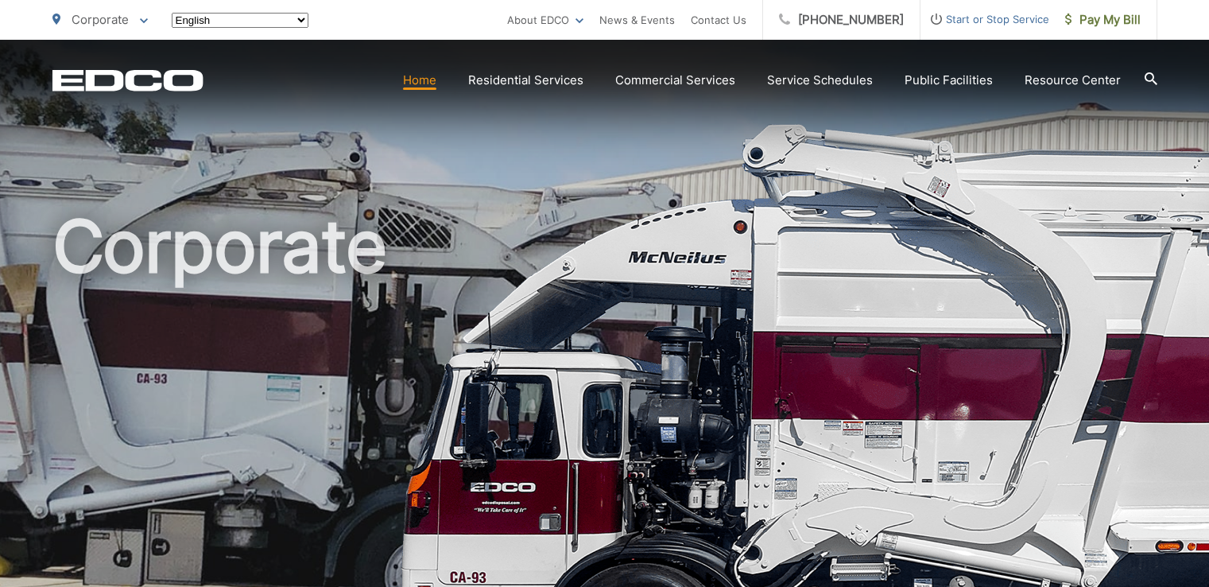  Describe the element at coordinates (420, 80) in the screenshot. I see `a: Home` at that location.